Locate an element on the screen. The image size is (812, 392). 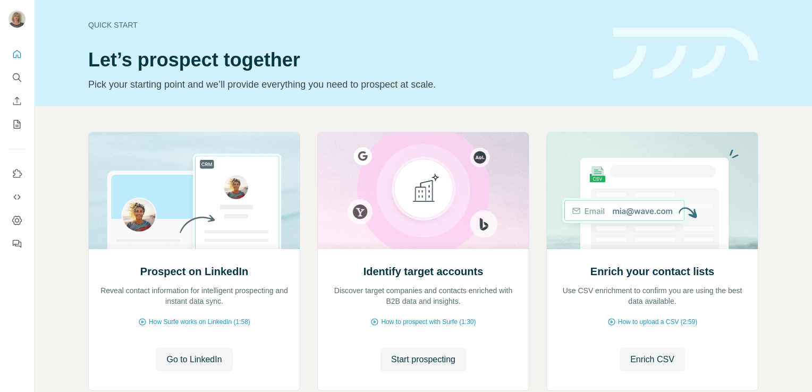
p: Discover target companies and contacts enriched with B2B data and insights. is located at coordinates (423, 296).